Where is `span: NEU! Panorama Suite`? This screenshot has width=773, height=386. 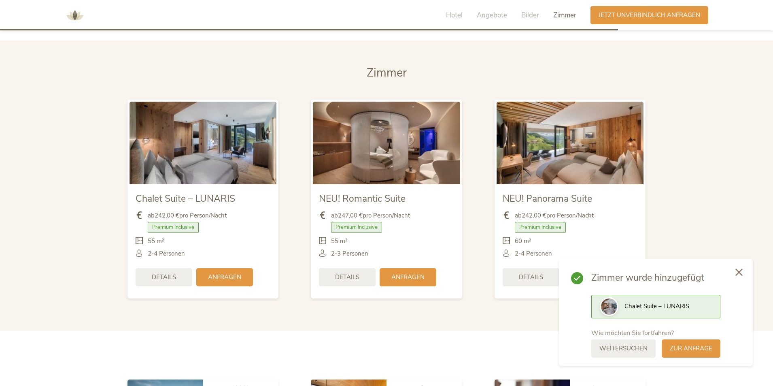 span: NEU! Panorama Suite is located at coordinates (547, 198).